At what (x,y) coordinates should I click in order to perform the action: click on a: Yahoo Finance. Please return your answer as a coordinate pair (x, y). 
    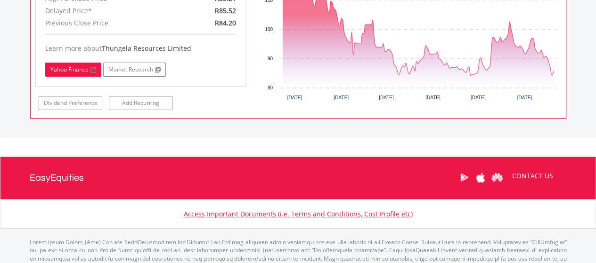
    Looking at the image, I should click on (73, 70).